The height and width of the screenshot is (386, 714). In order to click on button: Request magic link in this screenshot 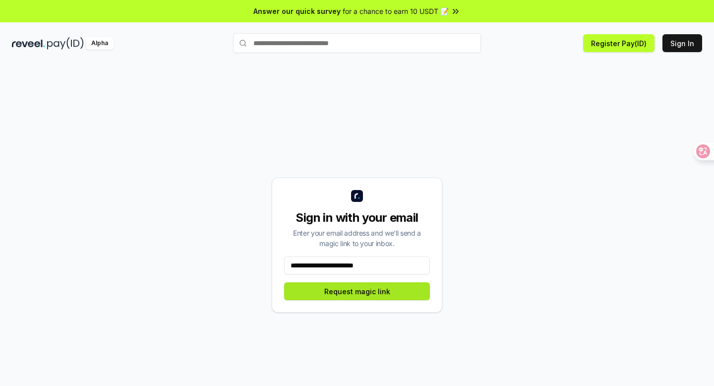, I will do `click(357, 291)`.